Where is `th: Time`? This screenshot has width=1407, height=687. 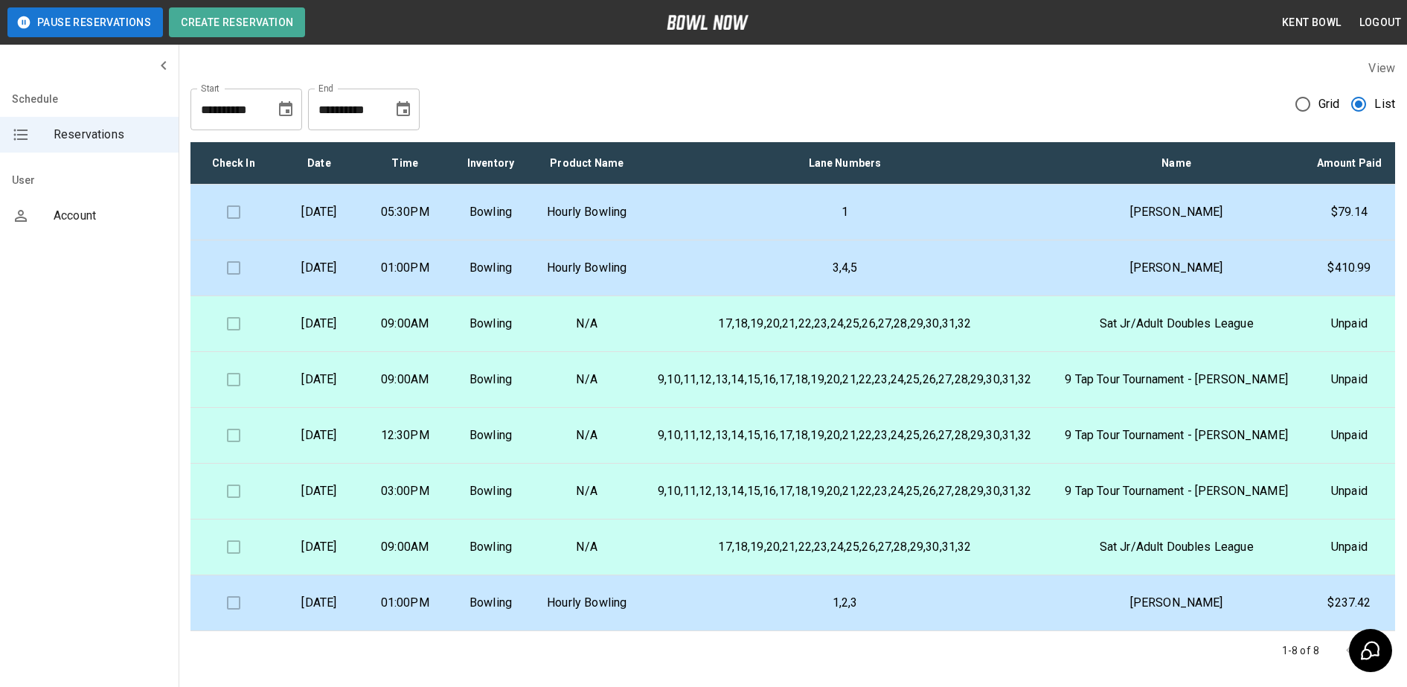
th: Time is located at coordinates (405, 163).